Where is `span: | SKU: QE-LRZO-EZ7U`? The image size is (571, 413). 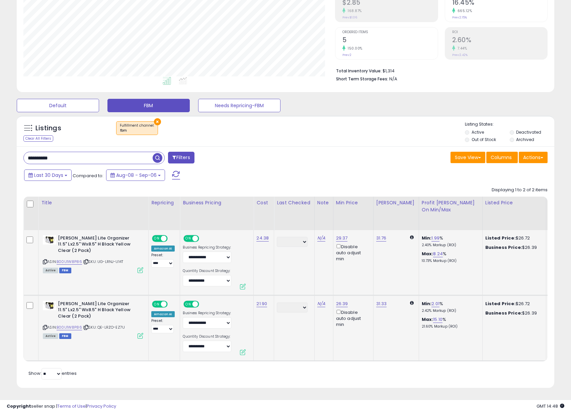
span: | SKU: QE-LRZO-EZ7U is located at coordinates (104, 327).